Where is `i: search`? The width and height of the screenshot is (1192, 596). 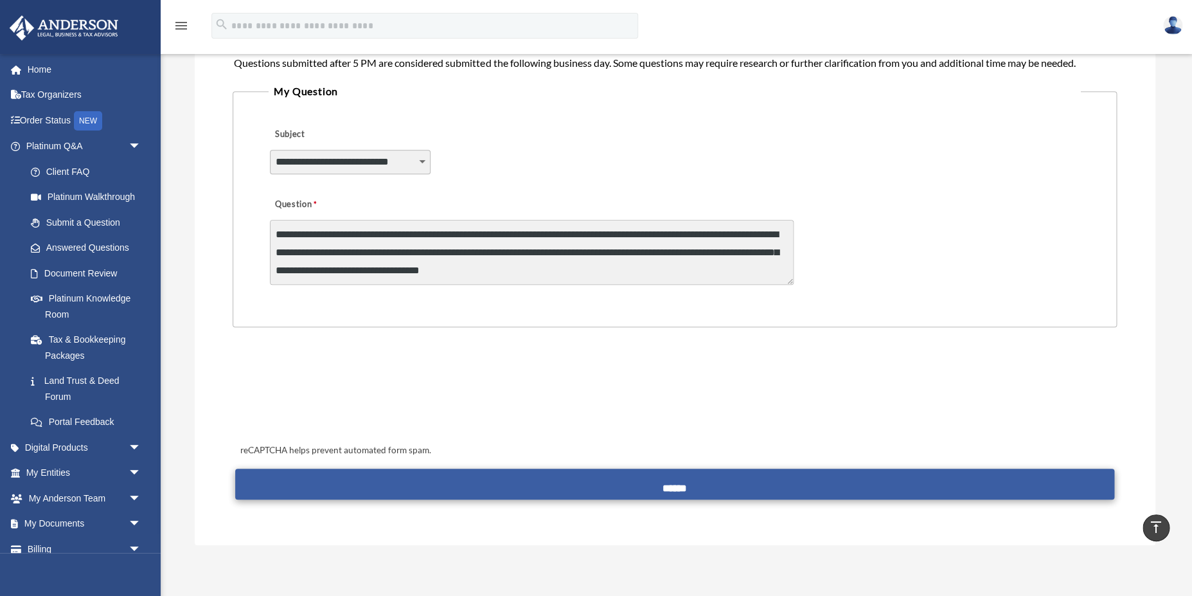 i: search is located at coordinates (222, 24).